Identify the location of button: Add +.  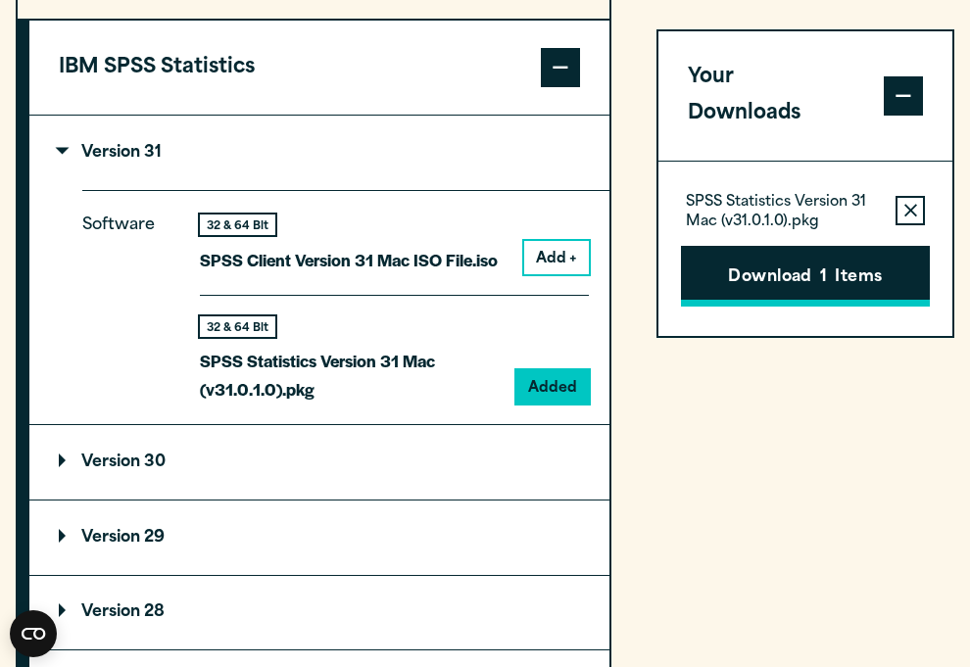
(556, 258).